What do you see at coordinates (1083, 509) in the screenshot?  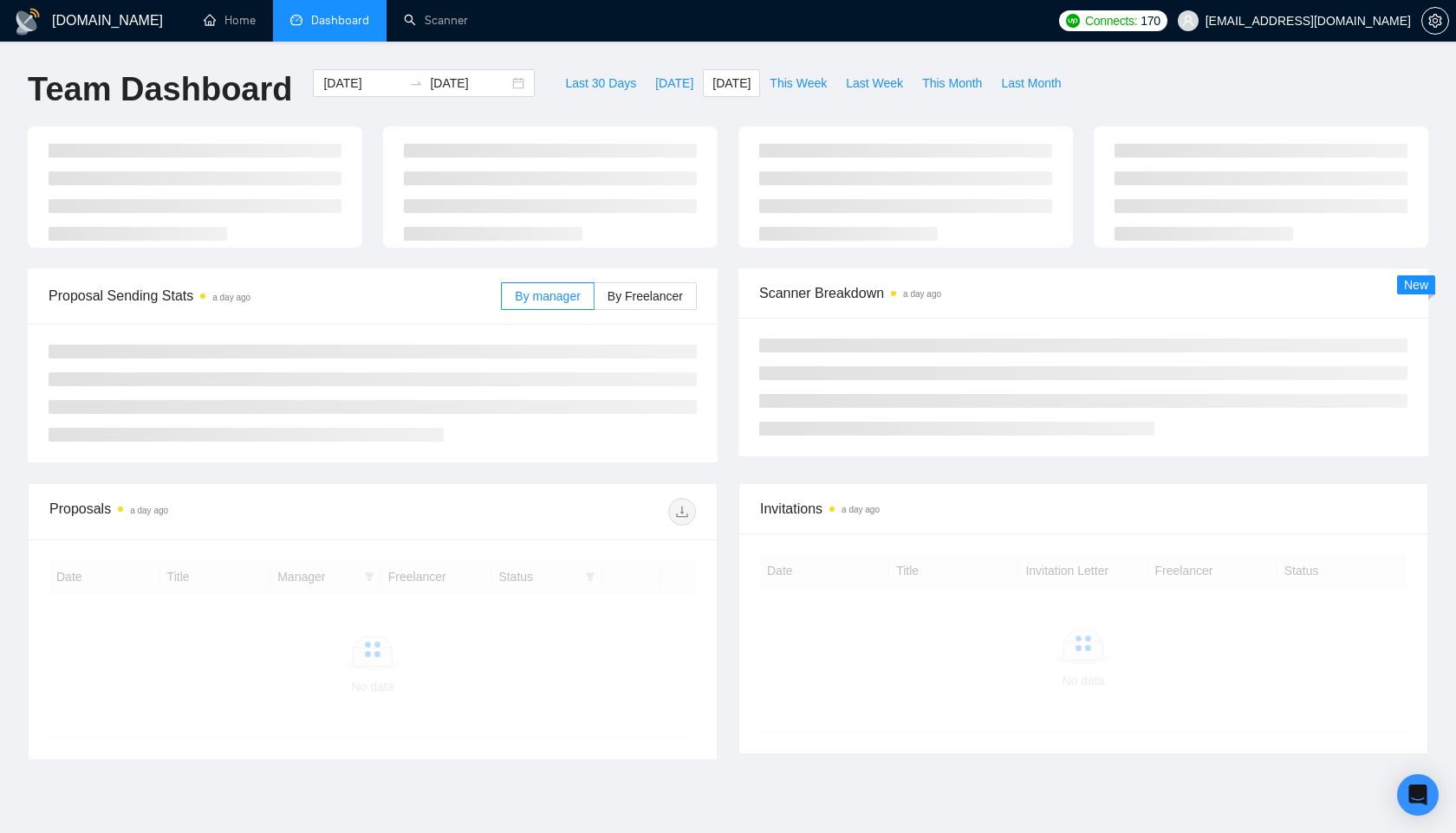 I see `span: Invitations` at bounding box center [1083, 509].